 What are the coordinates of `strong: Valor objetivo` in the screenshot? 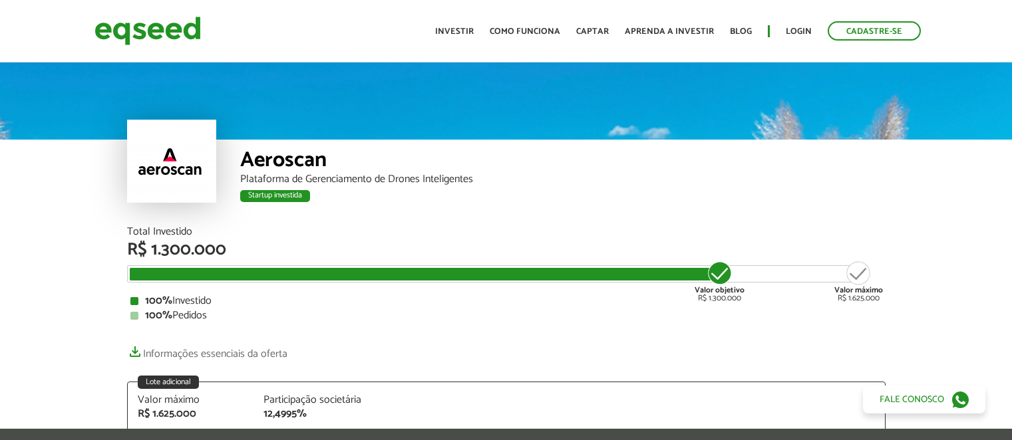 It's located at (719, 290).